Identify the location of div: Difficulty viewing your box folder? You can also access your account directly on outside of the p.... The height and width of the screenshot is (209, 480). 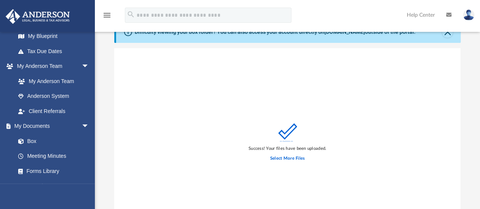
(275, 32).